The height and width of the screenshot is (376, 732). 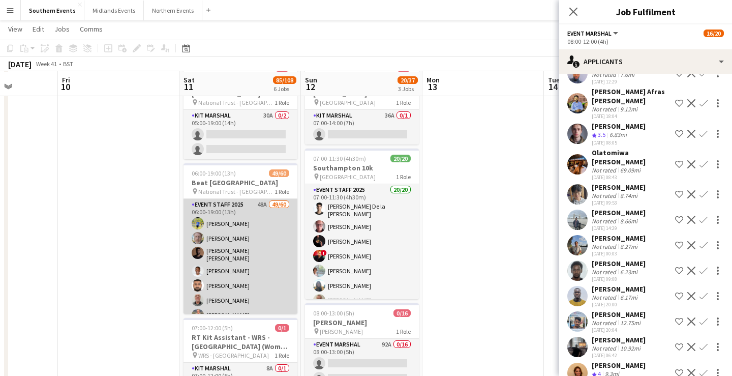 I want to click on span: 13, so click(x=432, y=86).